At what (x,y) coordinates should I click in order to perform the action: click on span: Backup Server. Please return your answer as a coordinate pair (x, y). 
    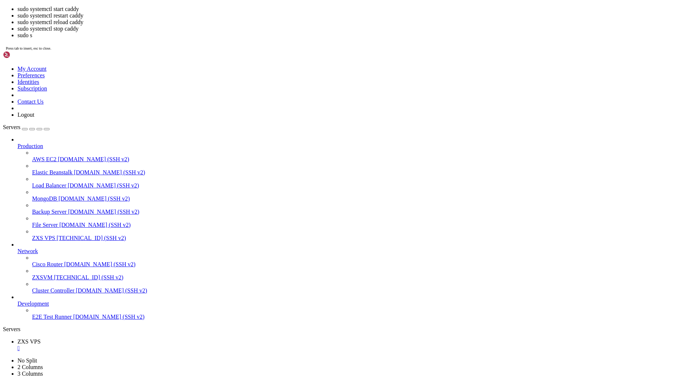
    Looking at the image, I should click on (49, 212).